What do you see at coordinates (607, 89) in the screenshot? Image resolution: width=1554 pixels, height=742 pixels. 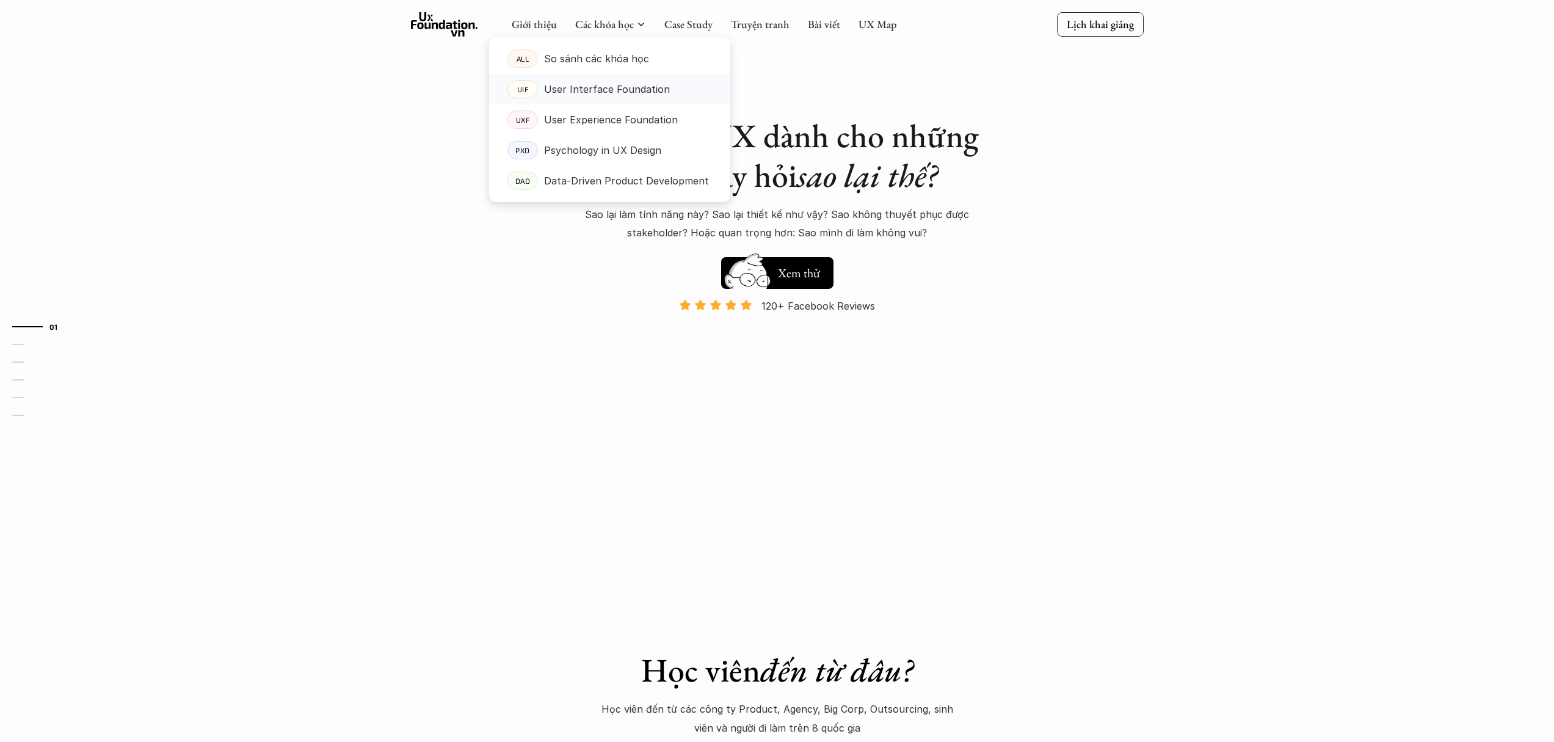 I see `p: User Interface Foundation` at bounding box center [607, 89].